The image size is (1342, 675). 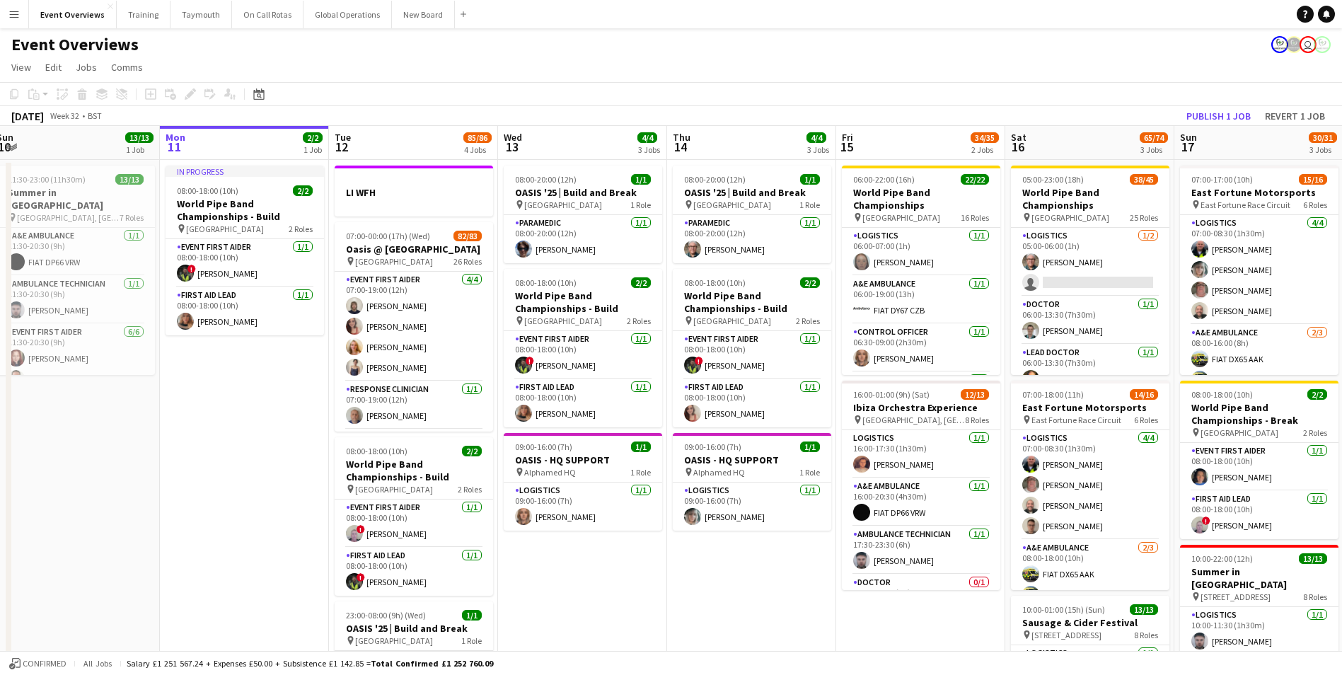 I want to click on span: Confirmed, so click(x=45, y=664).